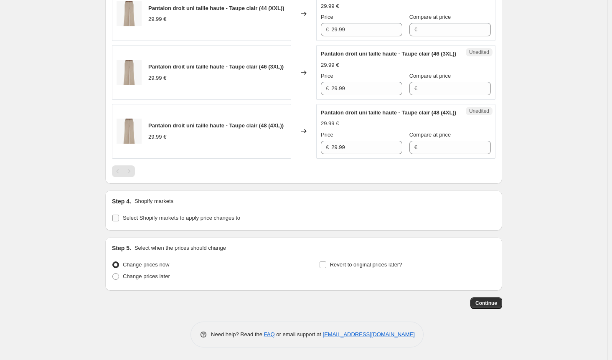 Image resolution: width=612 pixels, height=360 pixels. What do you see at coordinates (123, 171) in the screenshot?
I see `nav: Pagination` at bounding box center [123, 171].